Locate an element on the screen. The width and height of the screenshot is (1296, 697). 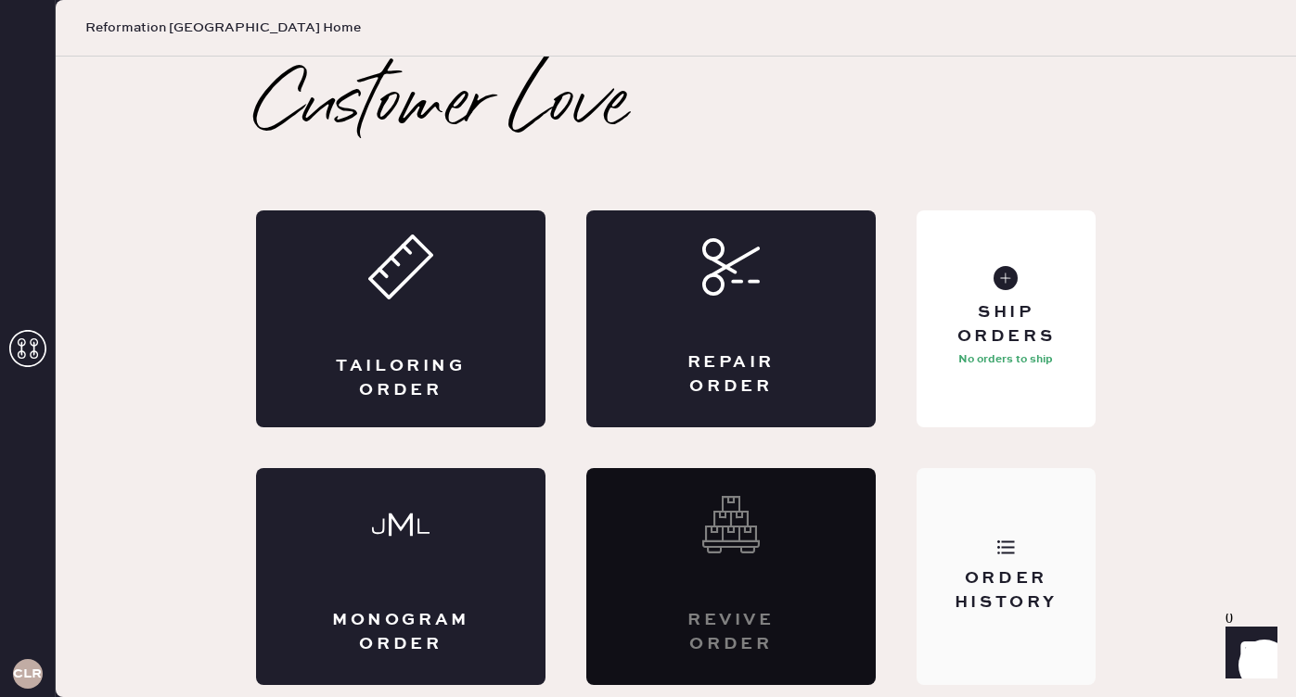
div: Interested? Contact us at care@hemster.co is located at coordinates (731, 577).